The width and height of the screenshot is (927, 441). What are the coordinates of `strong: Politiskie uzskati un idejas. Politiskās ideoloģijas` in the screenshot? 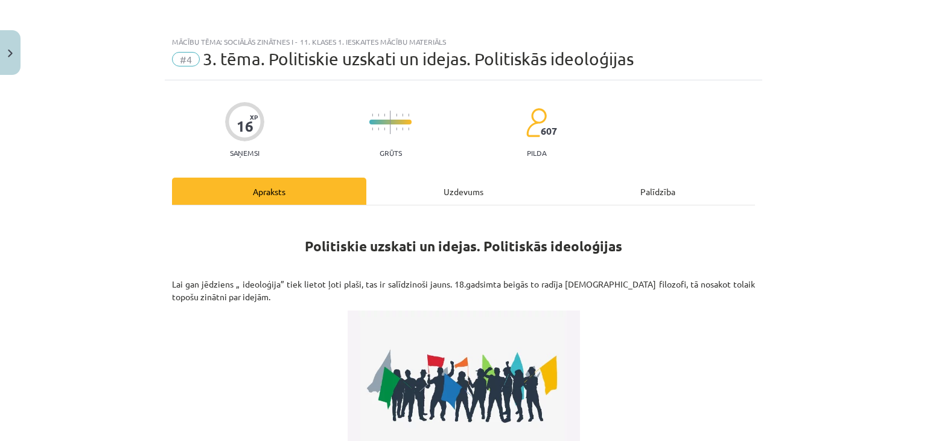 It's located at (464, 246).